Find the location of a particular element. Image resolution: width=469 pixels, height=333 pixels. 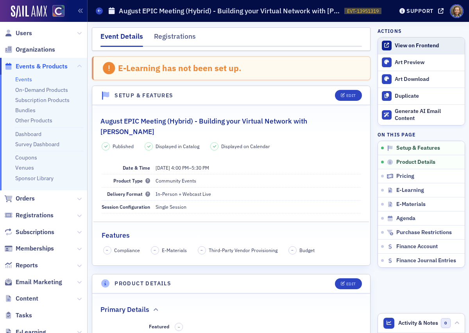

a: Subscriptions is located at coordinates (29, 232).